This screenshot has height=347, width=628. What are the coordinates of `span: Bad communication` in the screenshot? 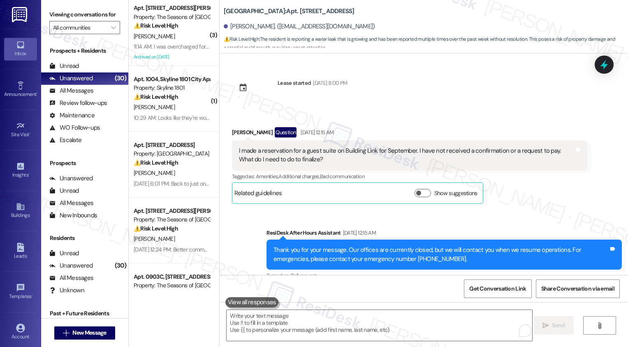 It's located at (342, 176).